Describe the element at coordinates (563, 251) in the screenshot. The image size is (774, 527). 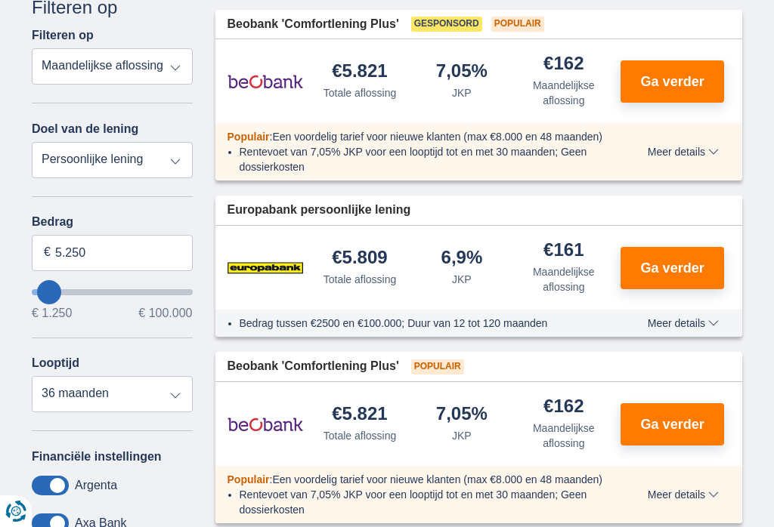
I see `div: €161` at that location.